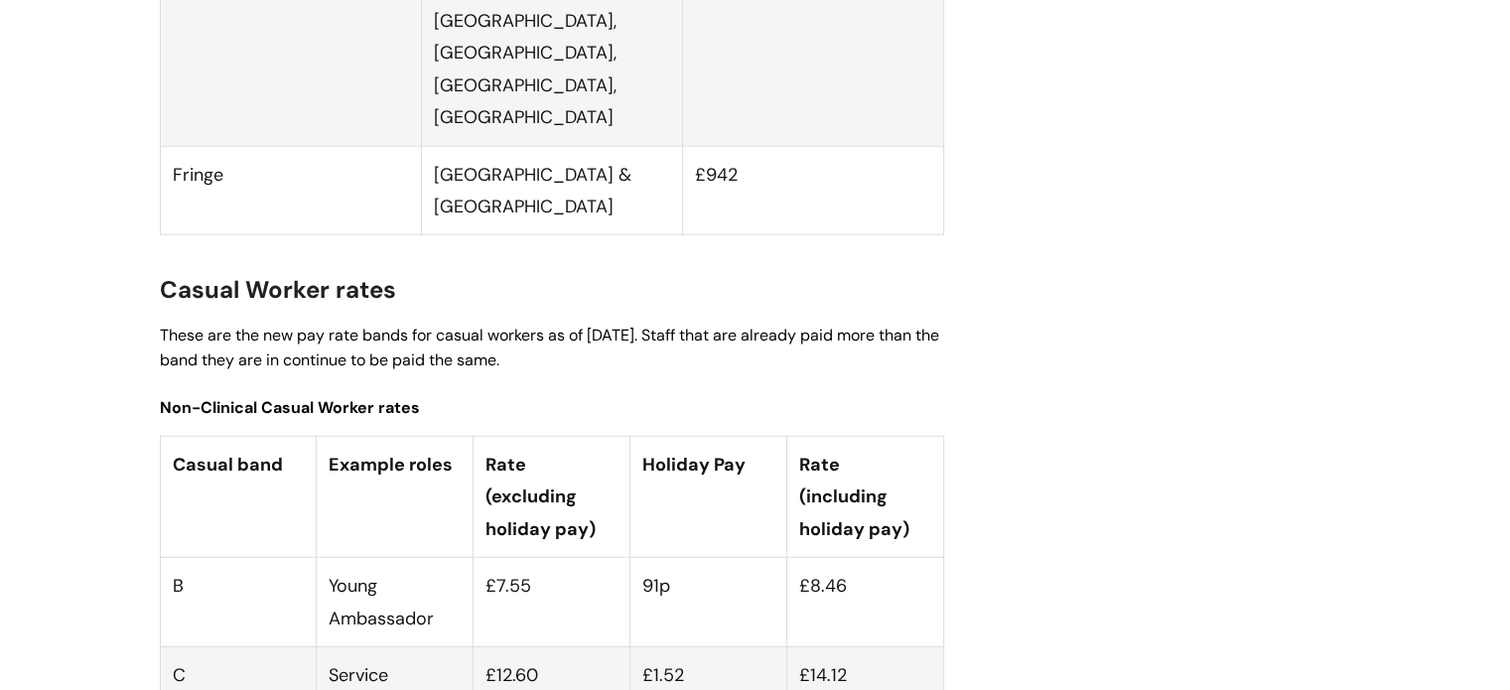 This screenshot has height=690, width=1510. What do you see at coordinates (552, 497) in the screenshot?
I see `th: Rate (excluding holiday pay)` at bounding box center [552, 497].